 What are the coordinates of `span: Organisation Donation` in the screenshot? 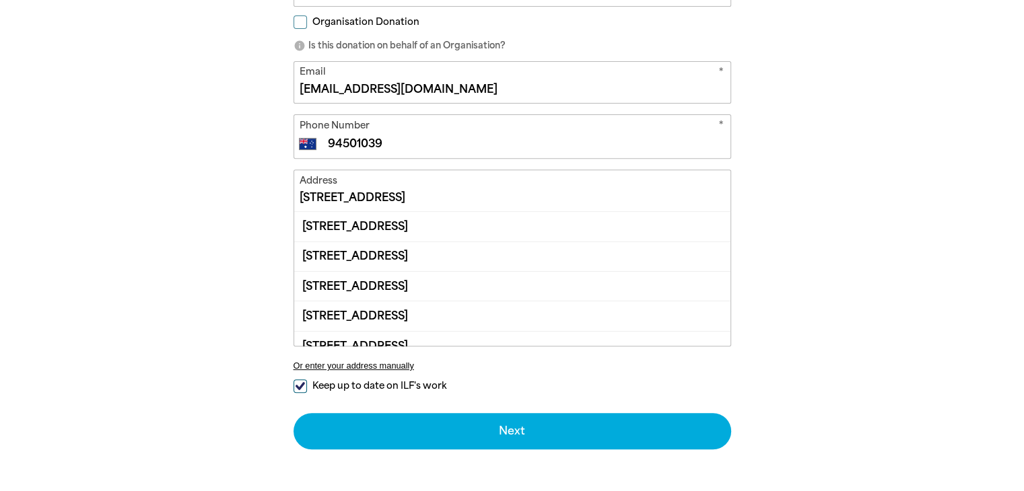 It's located at (365, 22).